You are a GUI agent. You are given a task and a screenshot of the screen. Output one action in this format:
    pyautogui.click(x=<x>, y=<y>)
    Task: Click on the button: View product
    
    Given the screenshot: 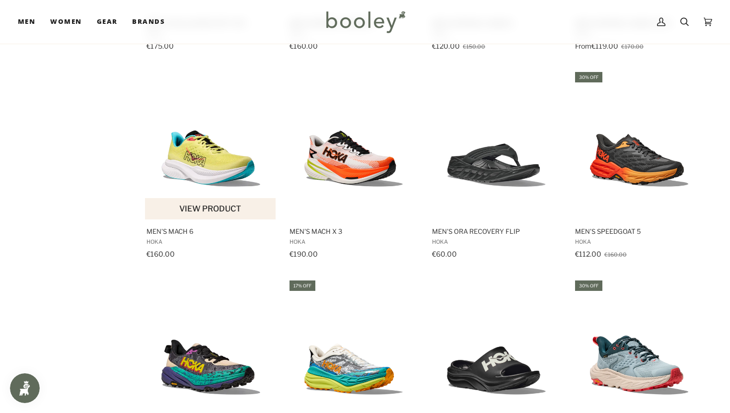 What is the action you would take?
    pyautogui.click(x=210, y=209)
    